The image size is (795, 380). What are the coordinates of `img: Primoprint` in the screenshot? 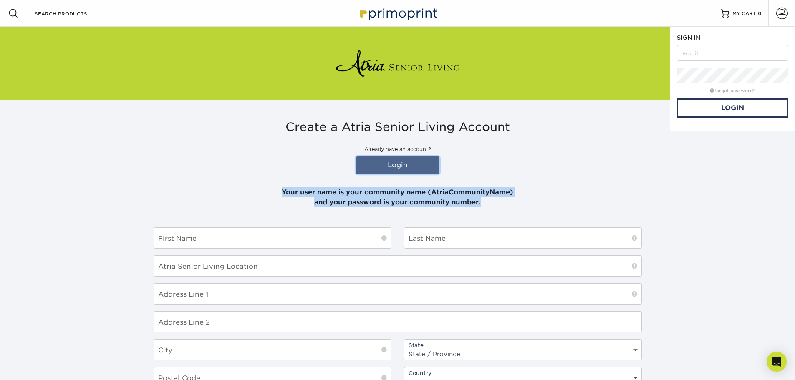 It's located at (398, 13).